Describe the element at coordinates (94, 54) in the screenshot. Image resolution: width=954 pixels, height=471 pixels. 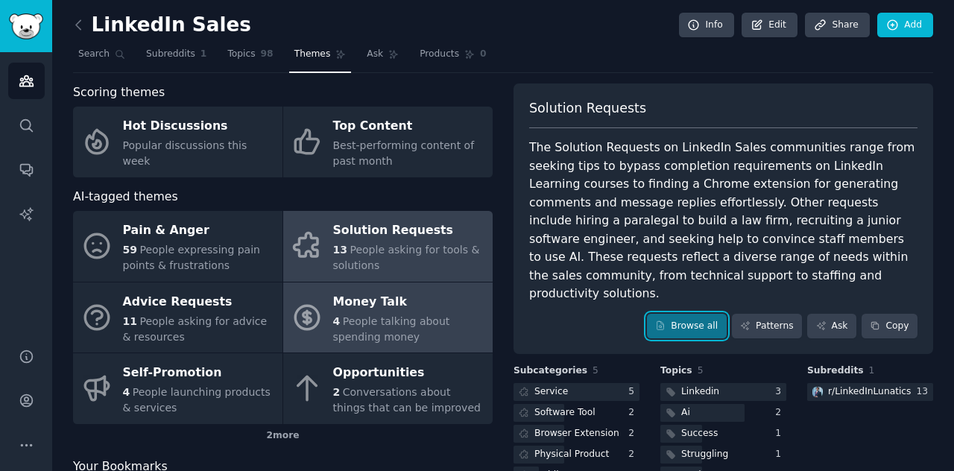
I see `span: Search` at that location.